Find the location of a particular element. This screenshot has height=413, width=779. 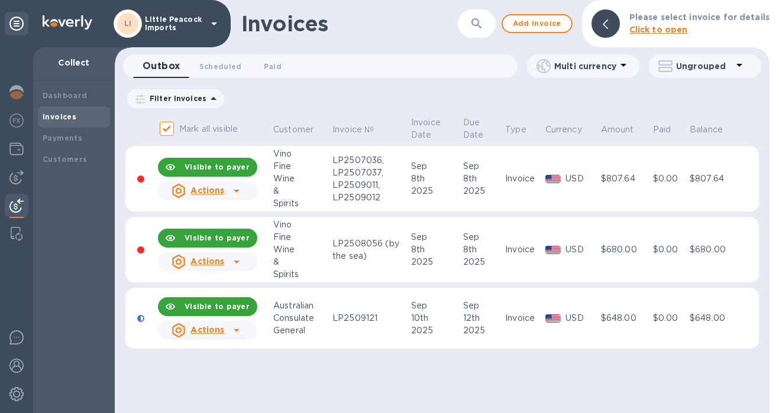

button: Add invoice is located at coordinates (537, 24).